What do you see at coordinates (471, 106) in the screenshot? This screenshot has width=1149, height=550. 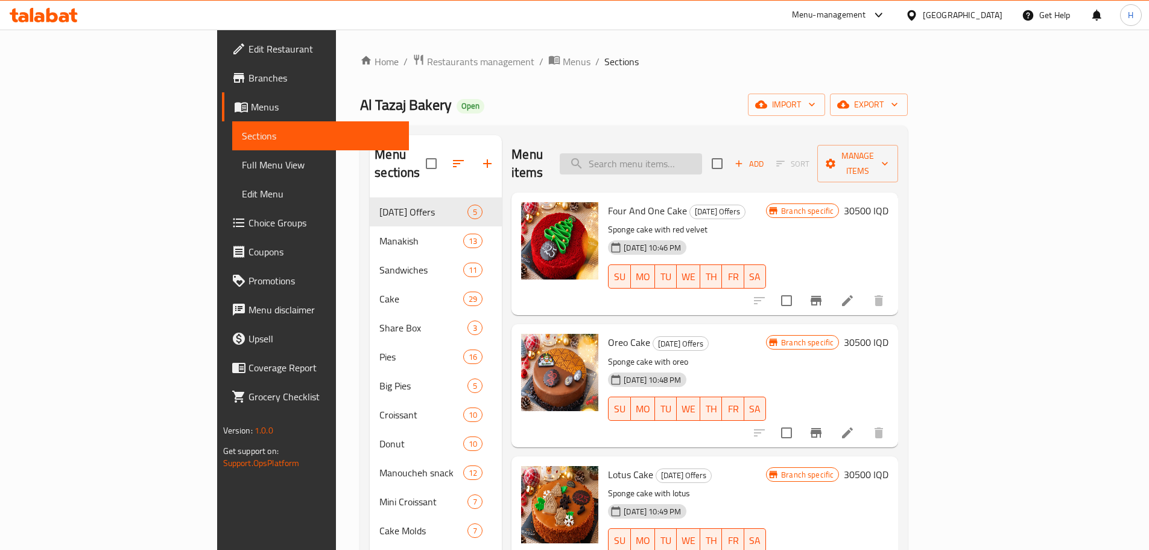 I see `div: Open` at bounding box center [471, 106].